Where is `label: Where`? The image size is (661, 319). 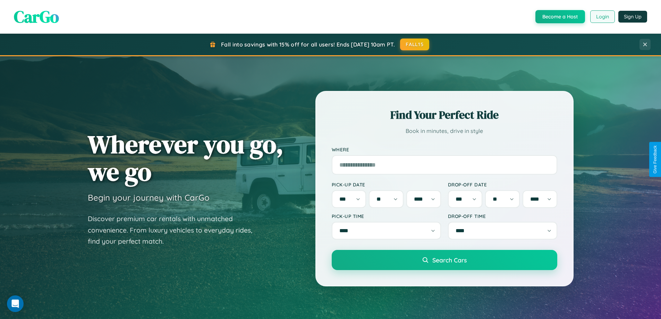
label: Where is located at coordinates (445, 149).